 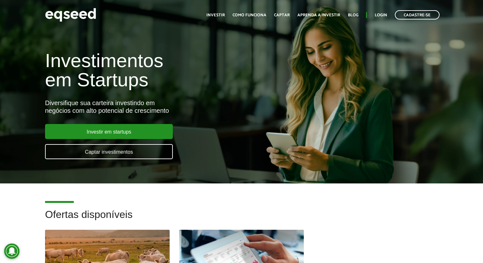 I want to click on a: Blog, so click(x=353, y=15).